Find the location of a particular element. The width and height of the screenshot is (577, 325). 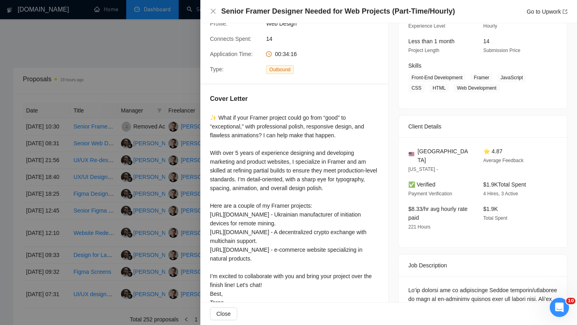

div: Job Description is located at coordinates (483, 266).